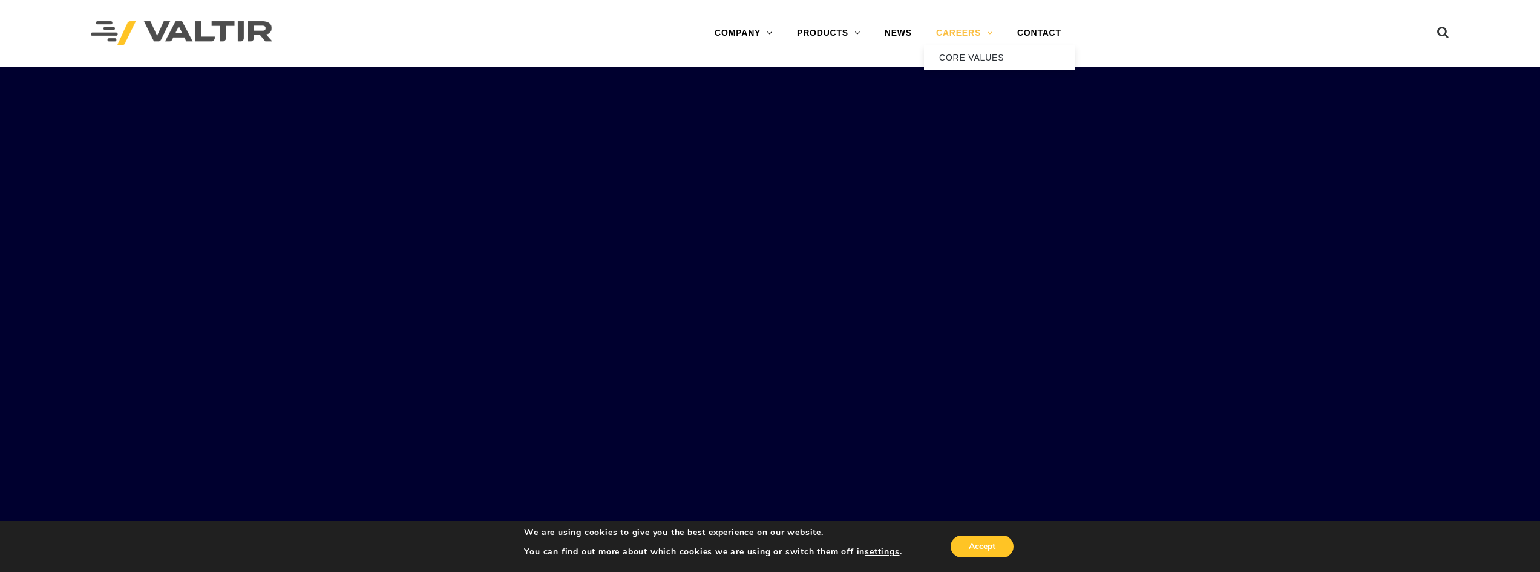  Describe the element at coordinates (828, 33) in the screenshot. I see `a: PRODUCTS` at that location.